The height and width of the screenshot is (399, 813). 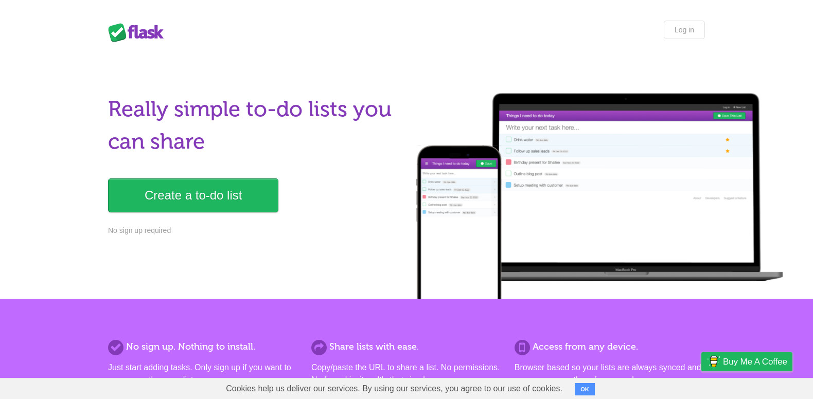 I want to click on h2: Share lists with ease., so click(x=406, y=347).